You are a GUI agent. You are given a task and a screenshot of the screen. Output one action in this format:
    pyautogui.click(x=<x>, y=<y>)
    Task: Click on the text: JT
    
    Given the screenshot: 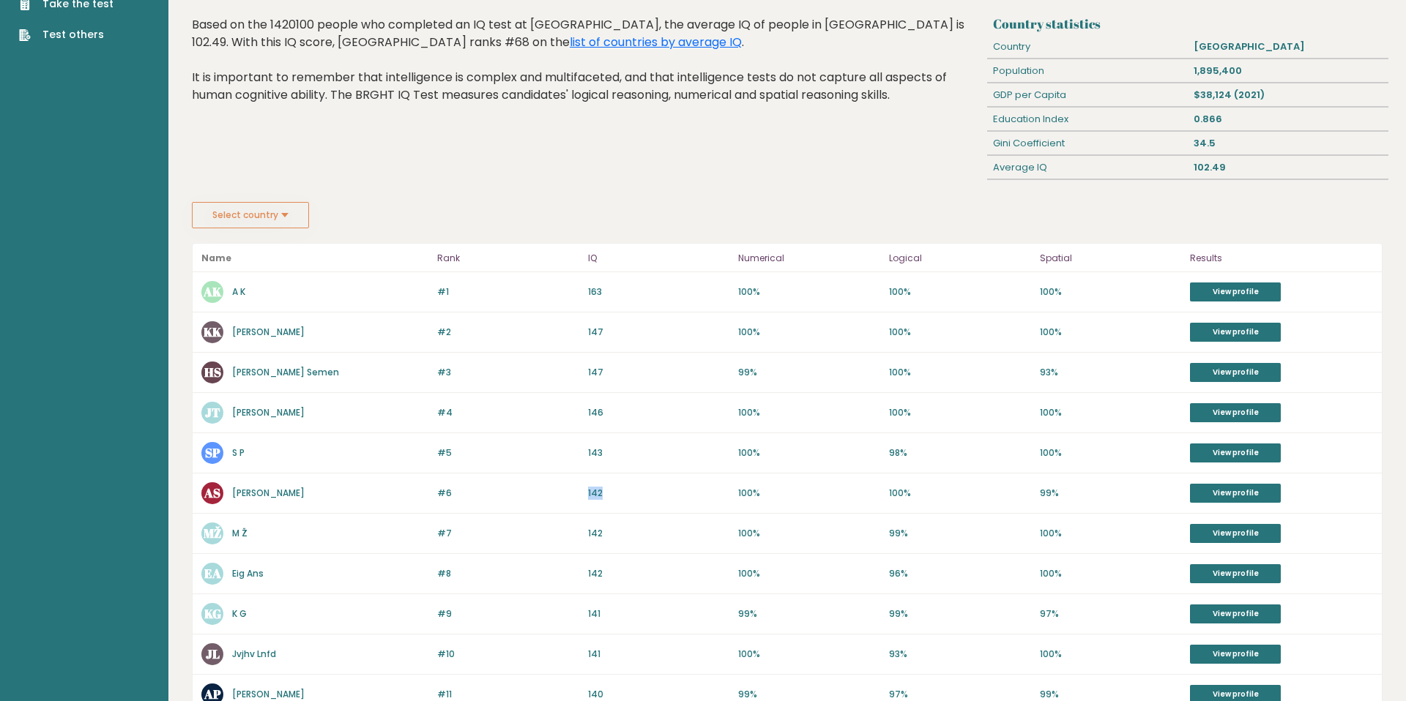 What is the action you would take?
    pyautogui.click(x=212, y=412)
    